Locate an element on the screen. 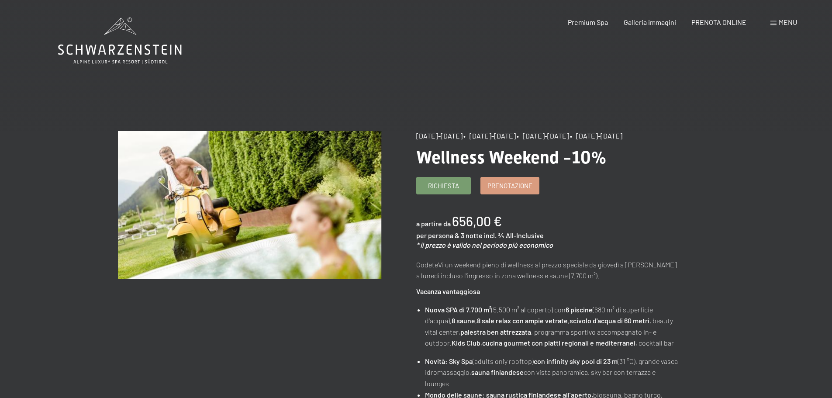 The image size is (832, 398). li: (adults only rooftop) (31 °C), grande vasca idromassaggio, con vista panoramica, sky bar con terr... is located at coordinates (552, 372).